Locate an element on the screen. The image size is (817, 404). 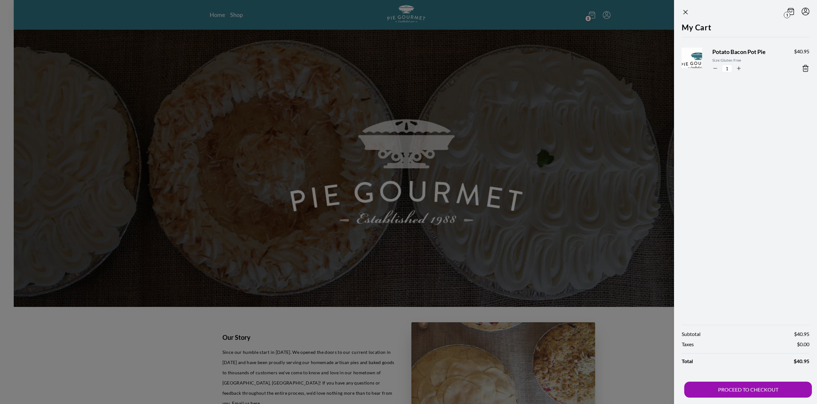
span: Subtotal is located at coordinates (691, 334).